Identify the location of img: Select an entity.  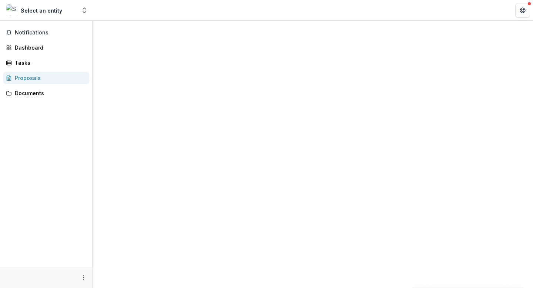
(12, 10).